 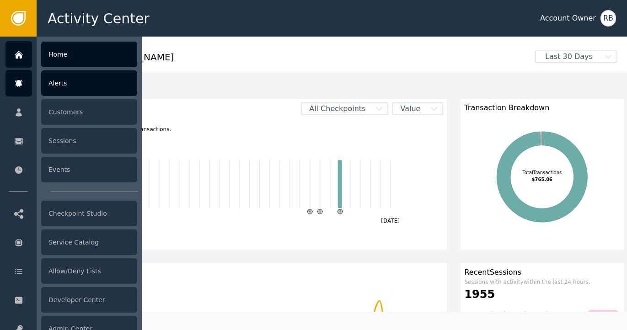 I want to click on span: Last 30 Days, so click(x=569, y=57).